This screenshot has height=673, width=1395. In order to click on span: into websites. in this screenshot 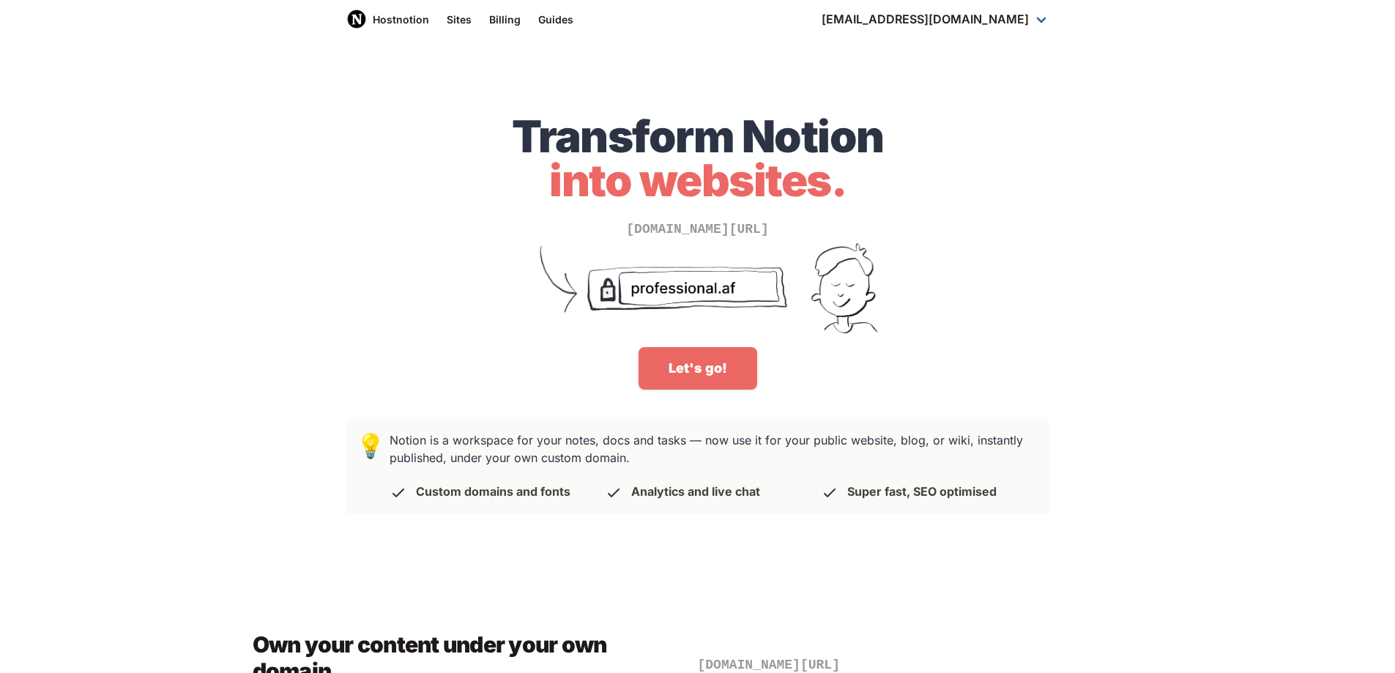, I will do `click(697, 180)`.